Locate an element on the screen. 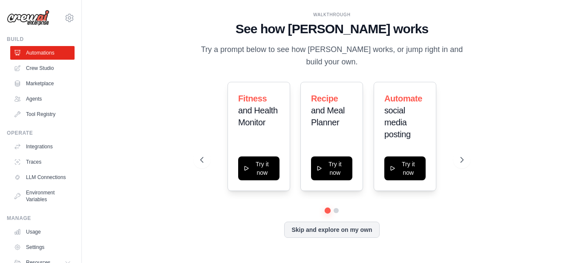  span: and Health Monitor is located at coordinates (258, 116).